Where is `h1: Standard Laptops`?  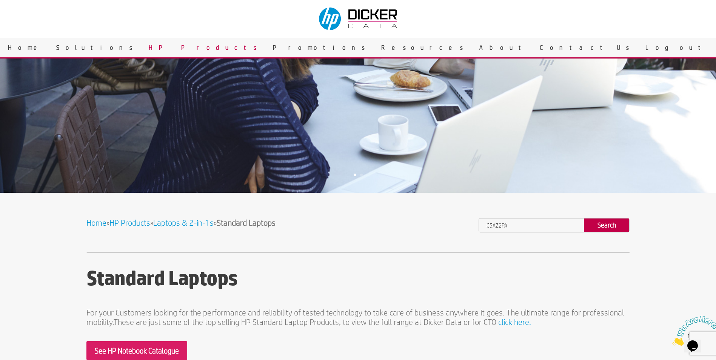
h1: Standard Laptops is located at coordinates (358, 280).